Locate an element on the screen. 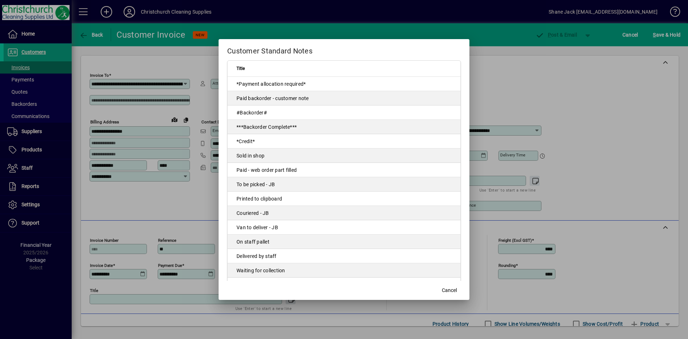 The height and width of the screenshot is (339, 688). td: Waiting for collection is located at coordinates (344, 270).